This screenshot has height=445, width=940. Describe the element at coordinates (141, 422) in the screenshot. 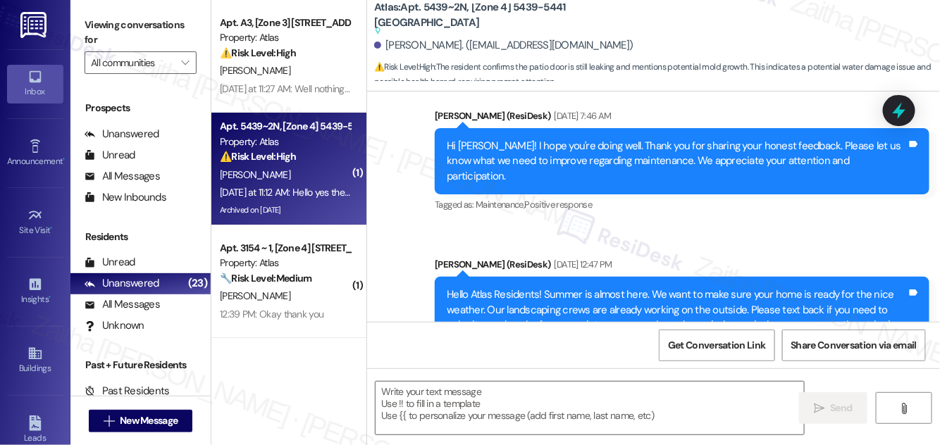

I see `button: New Message` at that location.